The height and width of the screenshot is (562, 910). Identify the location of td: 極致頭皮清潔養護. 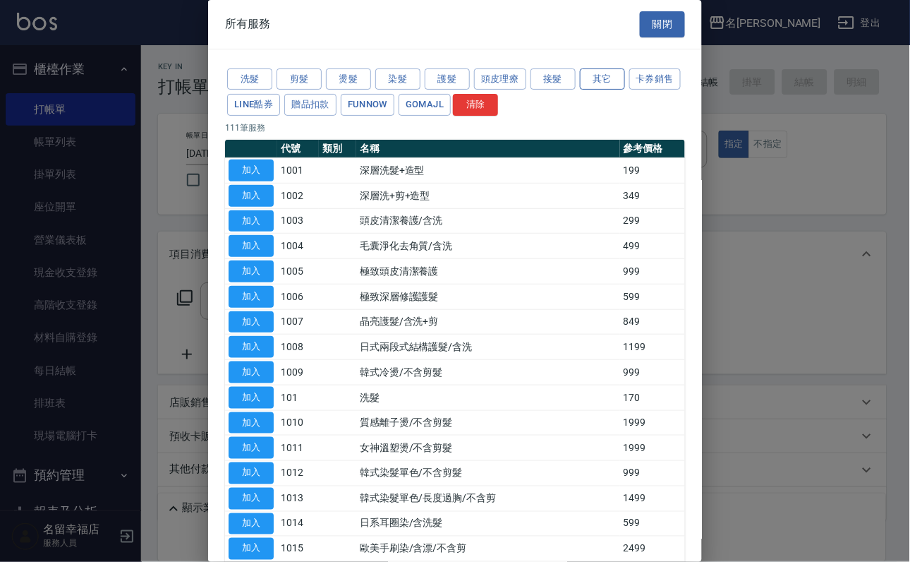
(488, 272).